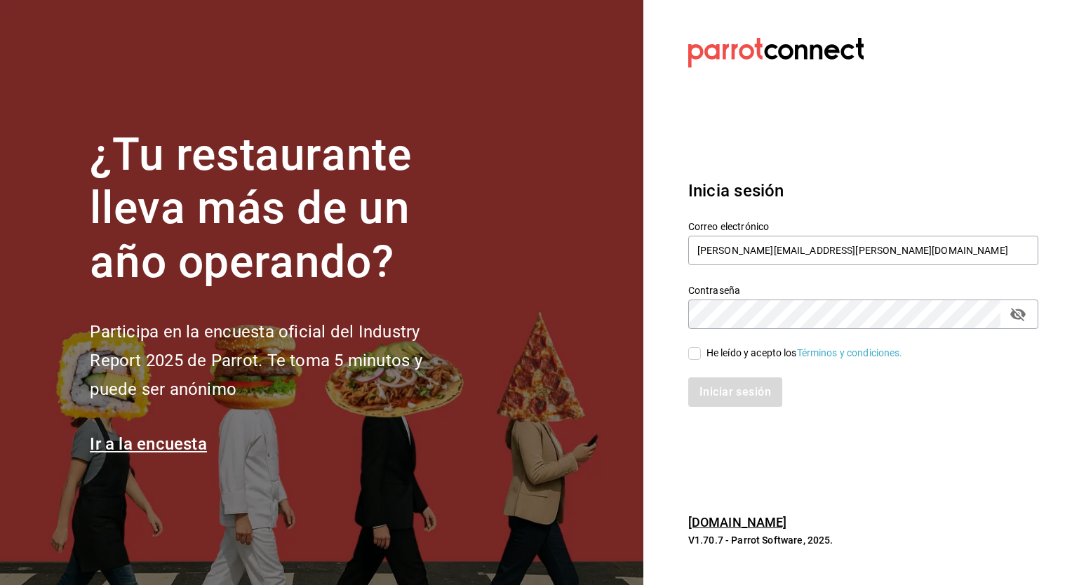 This screenshot has width=1072, height=585. What do you see at coordinates (863, 290) in the screenshot?
I see `label: Contraseña` at bounding box center [863, 290].